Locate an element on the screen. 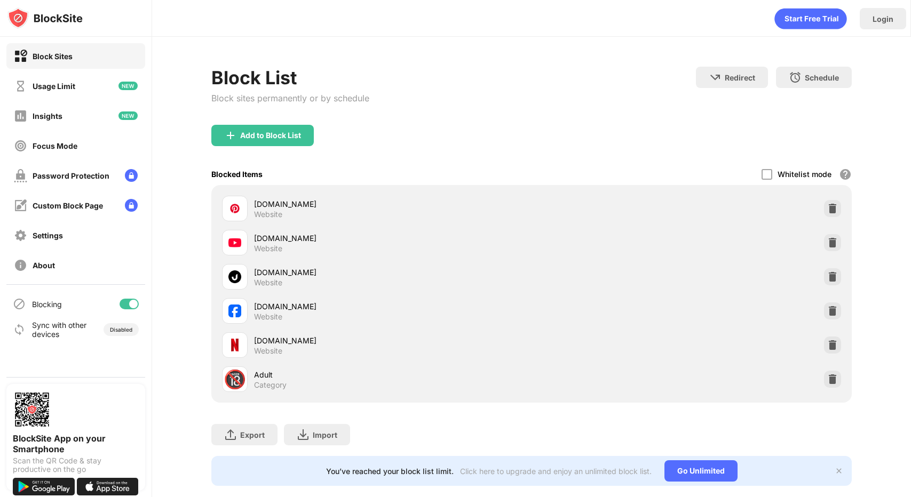 Image resolution: width=911 pixels, height=497 pixels. div: Click here to upgrade and enjoy an unlimited block list. is located at coordinates (555, 471).